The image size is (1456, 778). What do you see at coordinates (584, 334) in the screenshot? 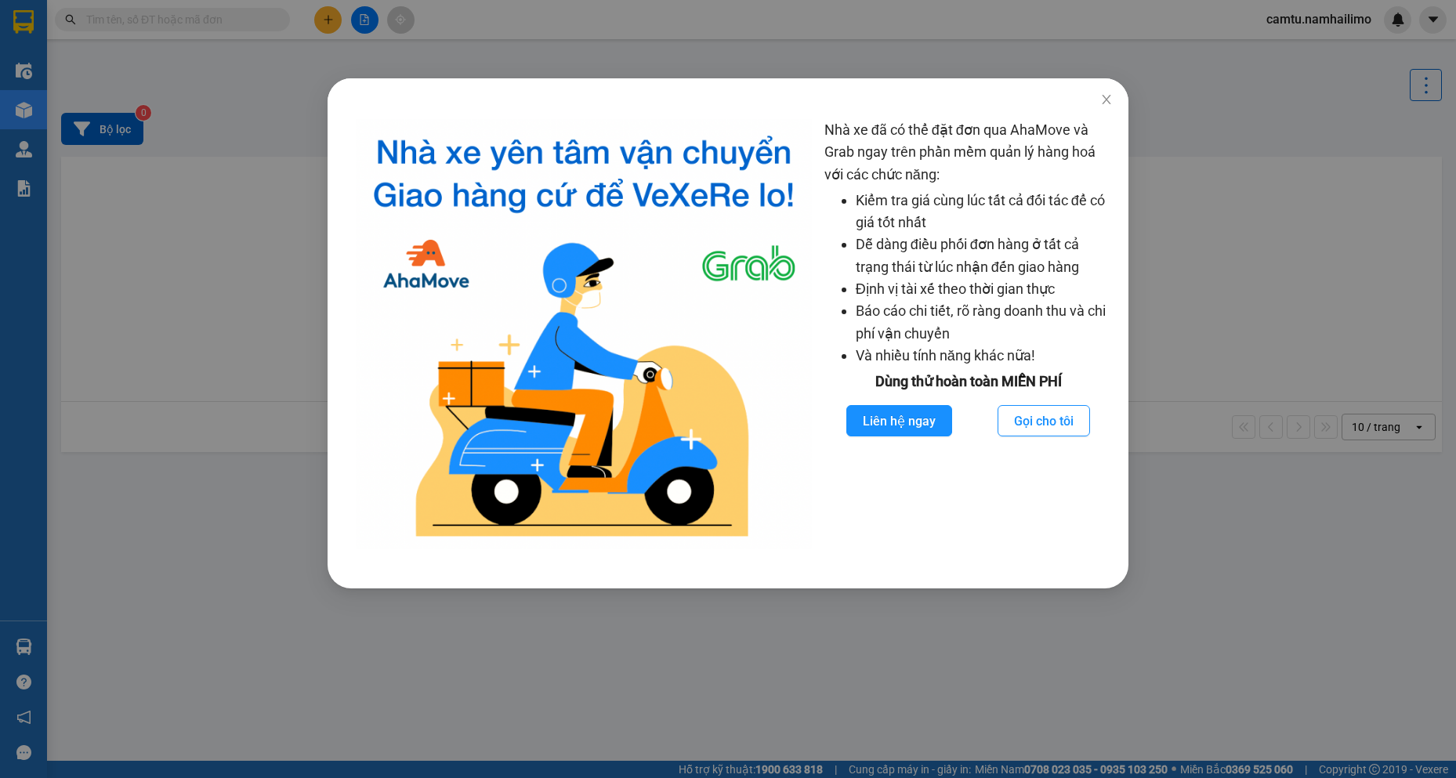
I see `img: logo` at bounding box center [584, 334].